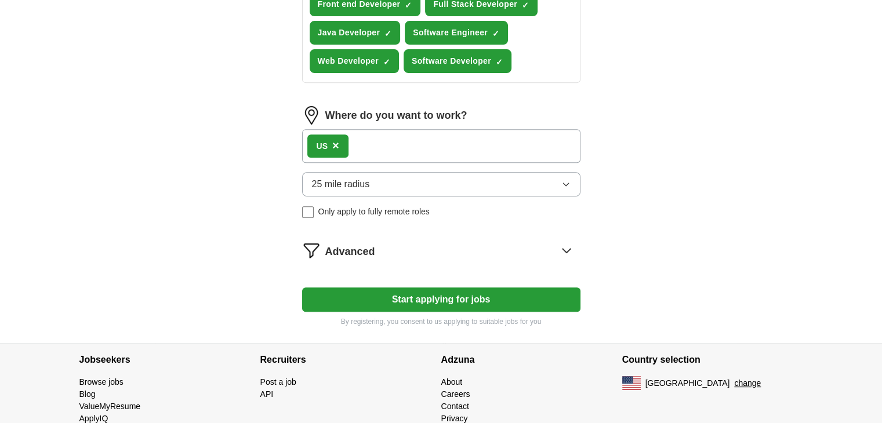 The height and width of the screenshot is (423, 882). I want to click on p: By registering, you consent to us applying to suitable jobs for you, so click(441, 322).